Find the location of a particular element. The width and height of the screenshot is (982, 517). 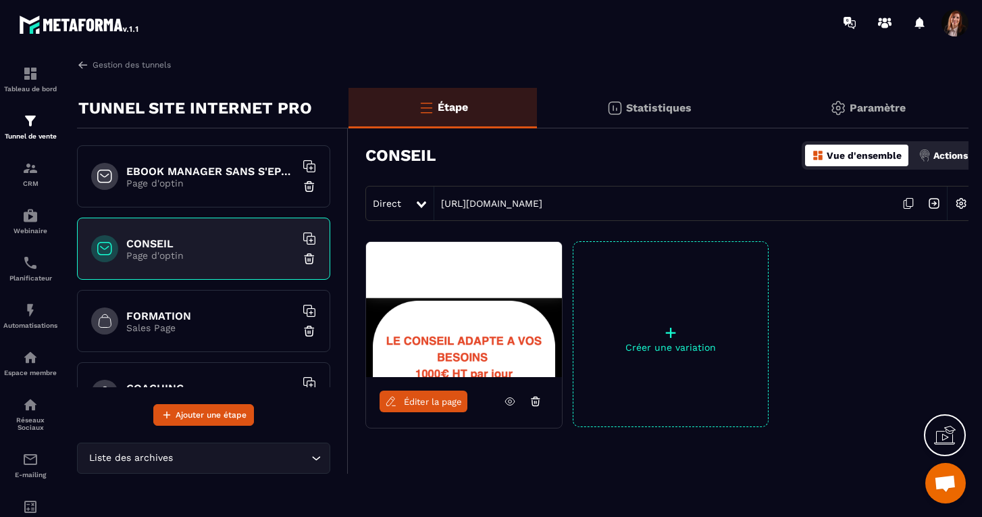

div: Search for option is located at coordinates (203, 458).